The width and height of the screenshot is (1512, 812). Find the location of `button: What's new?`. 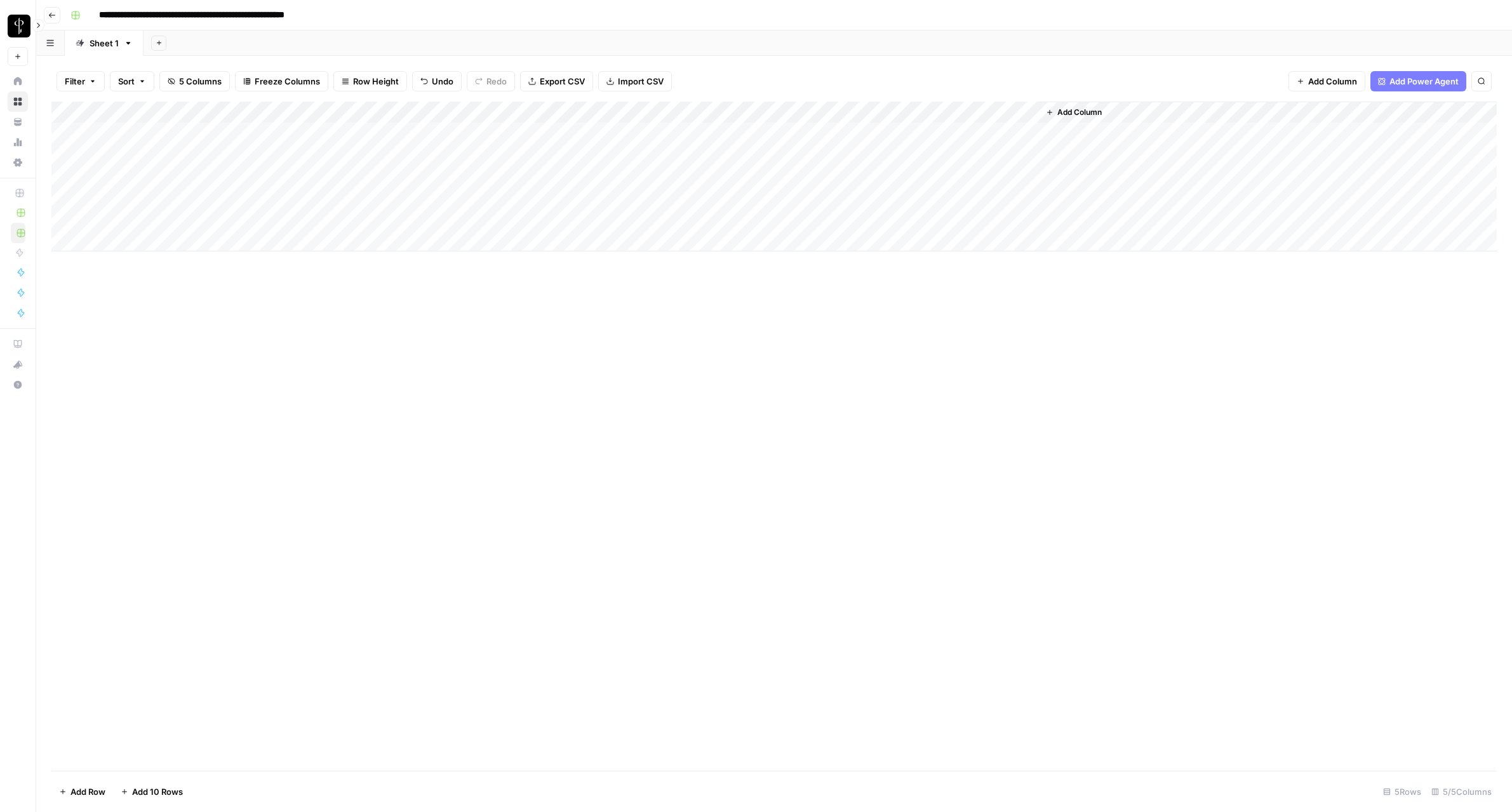

button: What's new? is located at coordinates (18, 364).